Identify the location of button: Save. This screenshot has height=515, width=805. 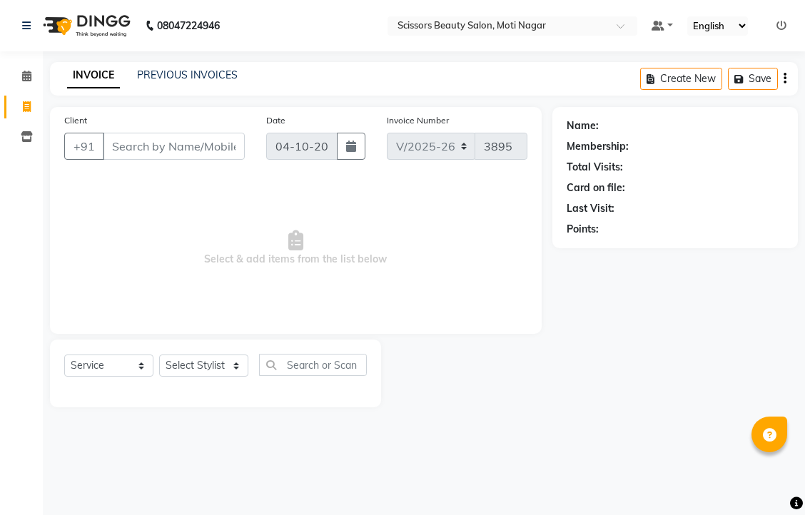
(752, 78).